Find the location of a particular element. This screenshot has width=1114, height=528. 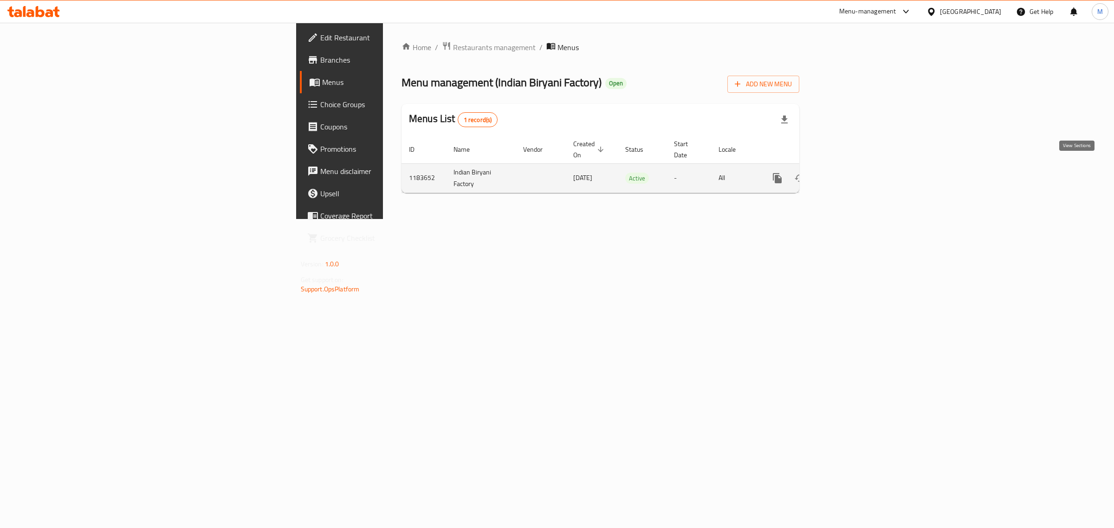

table: enhanced table is located at coordinates (632, 164).